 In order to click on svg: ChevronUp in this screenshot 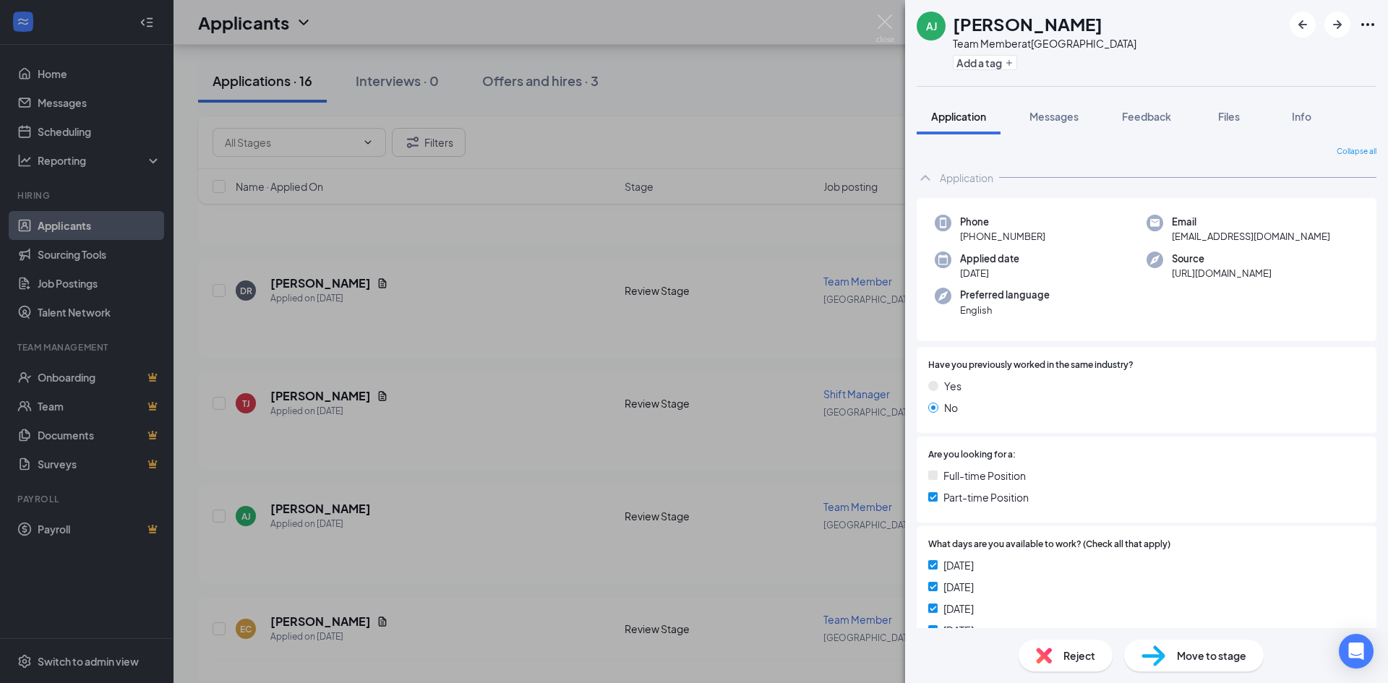, I will do `click(925, 178)`.